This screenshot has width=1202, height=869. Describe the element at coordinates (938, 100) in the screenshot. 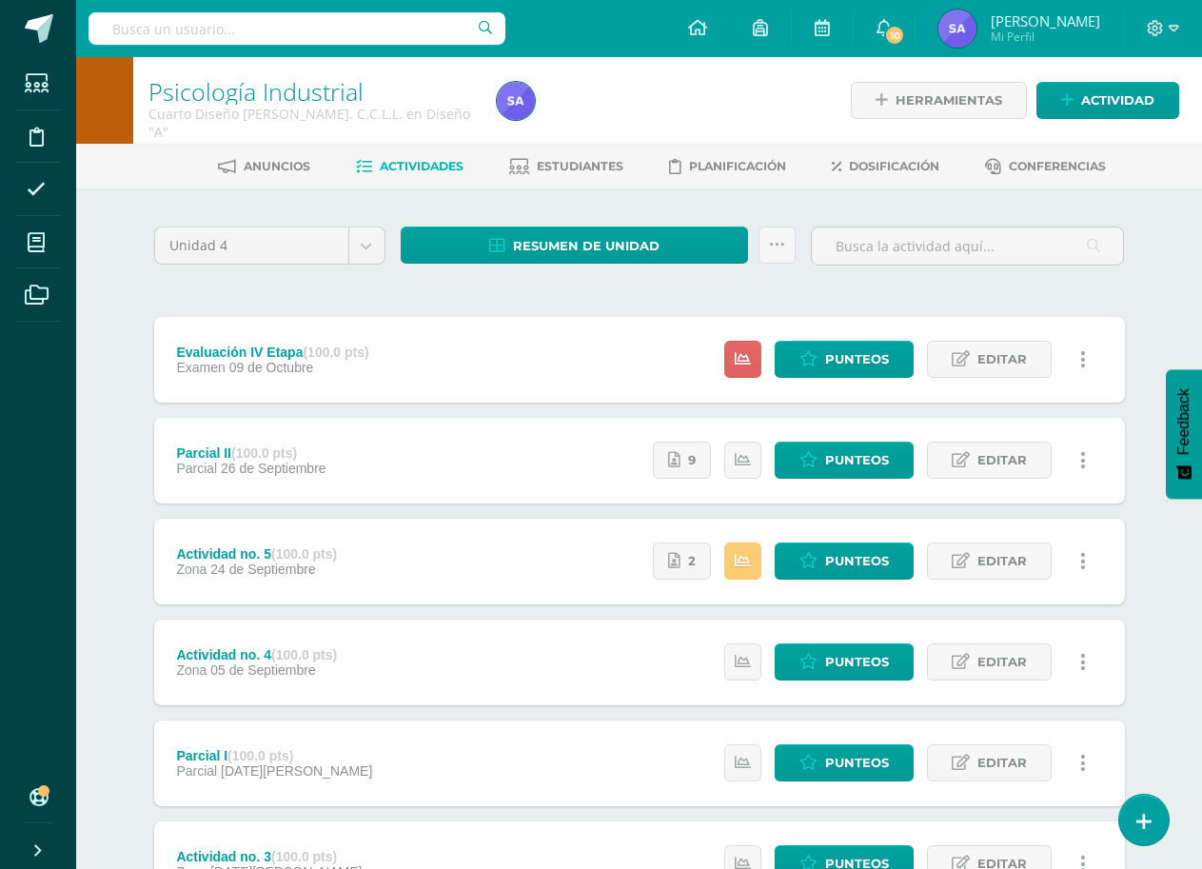

I see `a: Herramientas` at that location.